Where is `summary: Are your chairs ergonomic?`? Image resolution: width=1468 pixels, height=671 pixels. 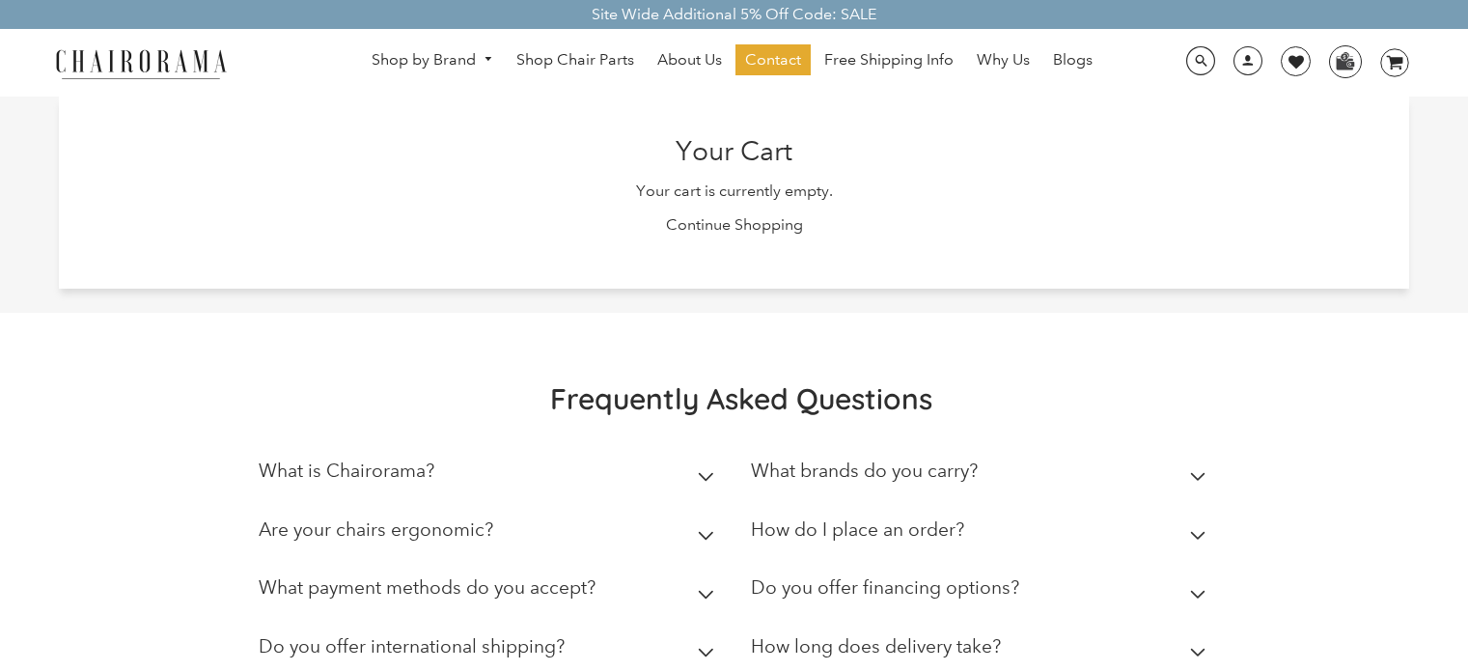 summary: Are your chairs ergonomic? is located at coordinates (490, 534).